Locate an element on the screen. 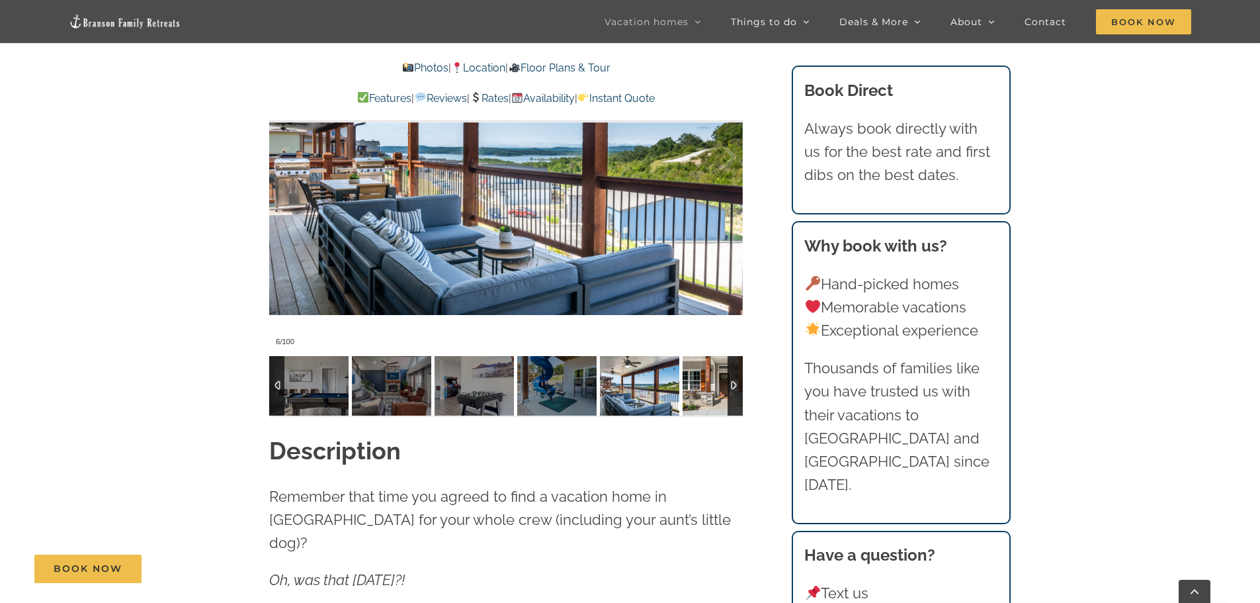  span: Vacation homes is located at coordinates (646, 22).